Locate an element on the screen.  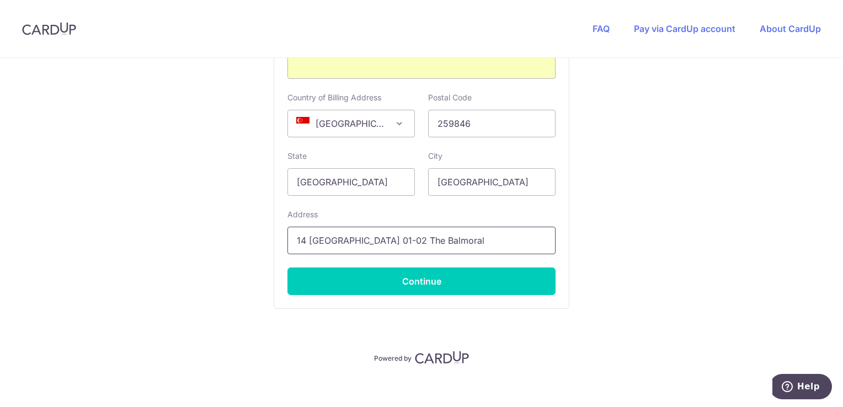
button: Continue is located at coordinates (422, 281).